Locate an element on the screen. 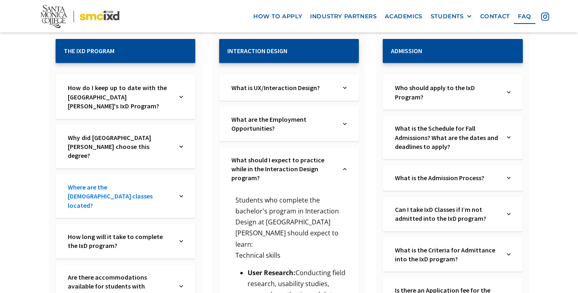  a: How long will it take to complete the IxD program? is located at coordinates (120, 241).